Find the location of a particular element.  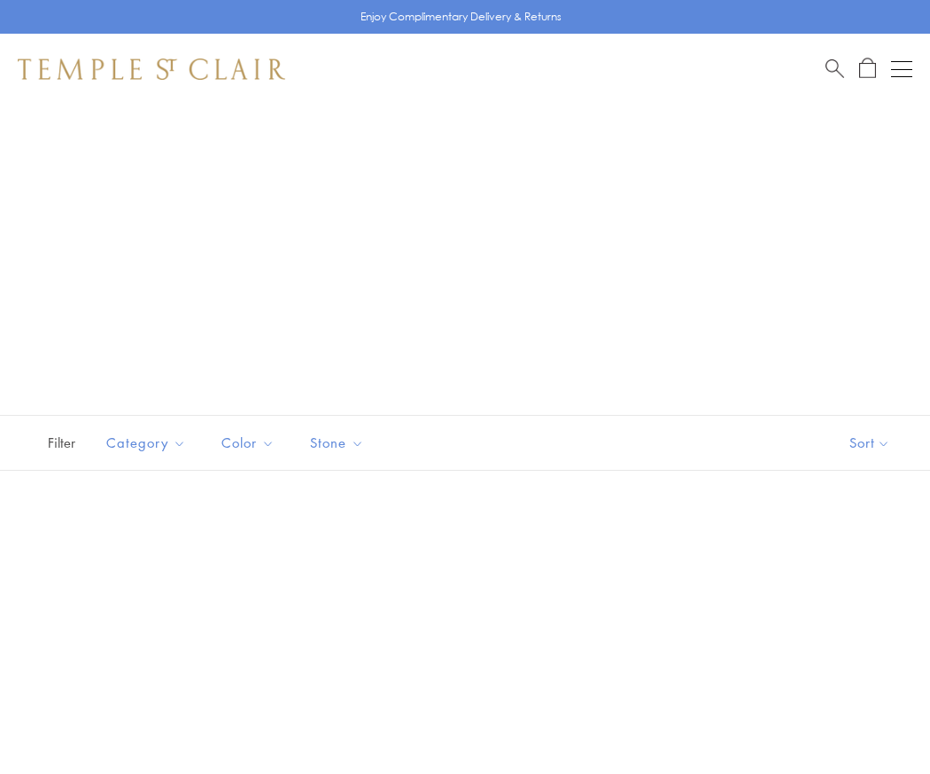

span: Category is located at coordinates (148, 442).